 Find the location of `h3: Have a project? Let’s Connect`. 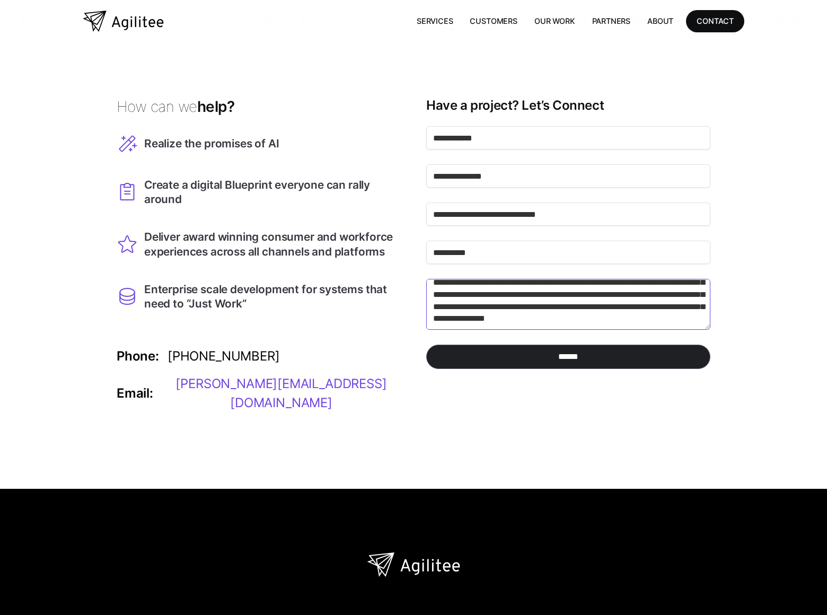

h3: Have a project? Let’s Connect is located at coordinates (568, 106).